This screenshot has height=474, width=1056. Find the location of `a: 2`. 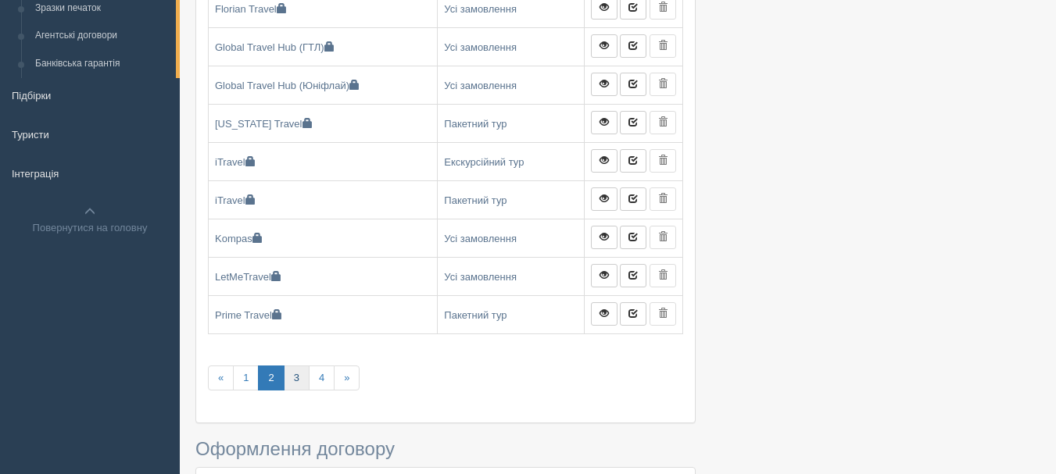

a: 2 is located at coordinates (270, 378).